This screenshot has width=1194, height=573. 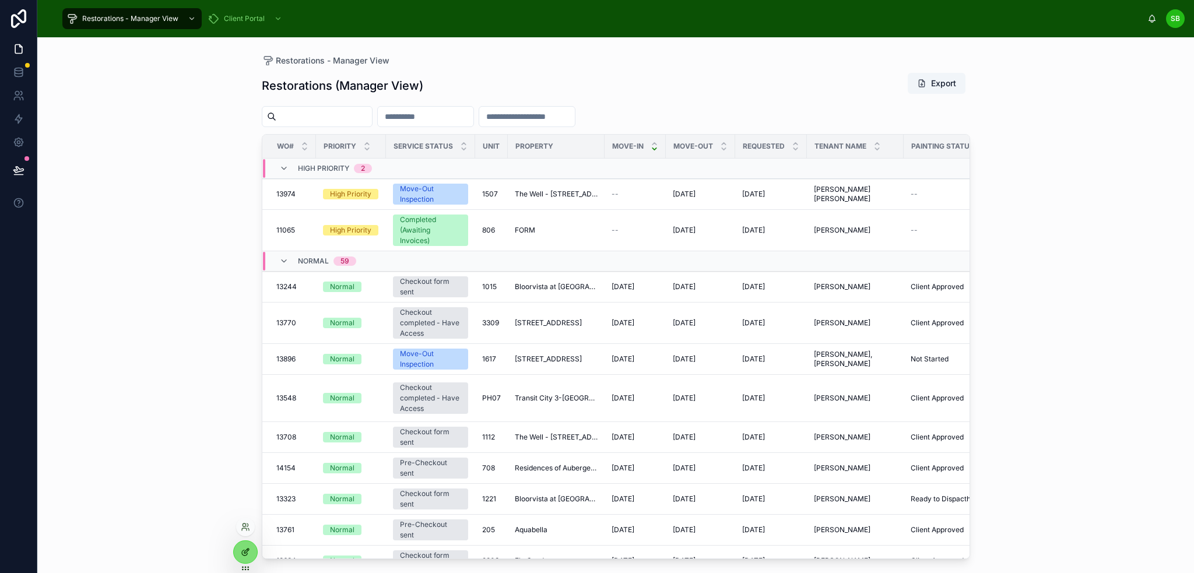 What do you see at coordinates (286, 398) in the screenshot?
I see `span: 13548` at bounding box center [286, 398].